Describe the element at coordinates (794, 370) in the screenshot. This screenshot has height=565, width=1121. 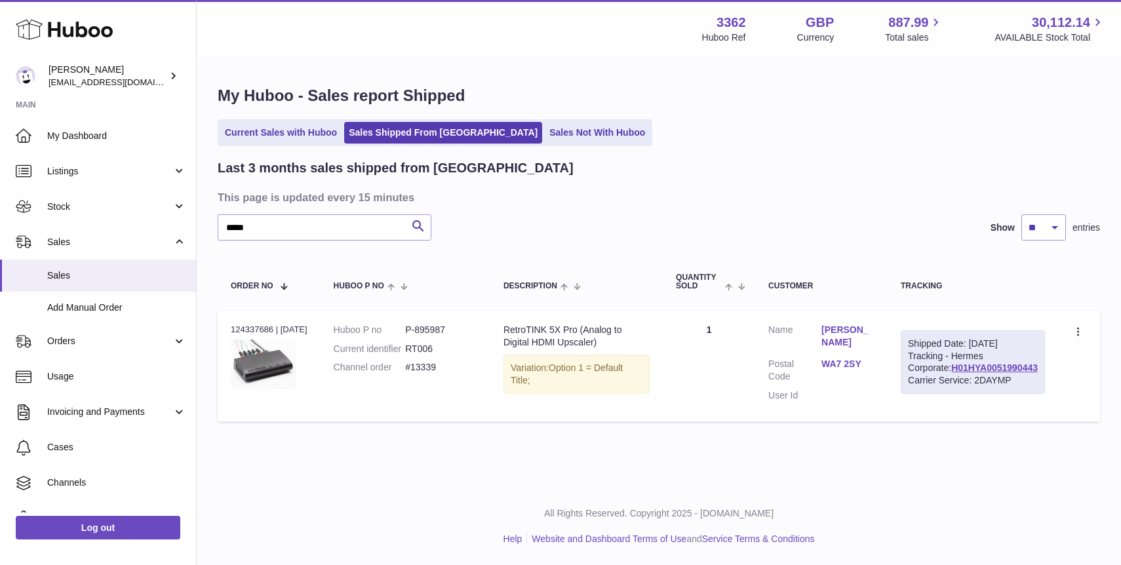
I see `dt: Postal Code` at that location.